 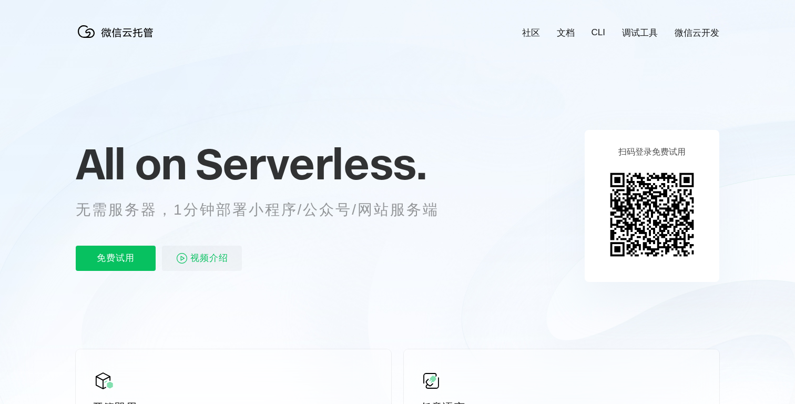 What do you see at coordinates (116, 258) in the screenshot?
I see `p: 免费试用` at bounding box center [116, 258].